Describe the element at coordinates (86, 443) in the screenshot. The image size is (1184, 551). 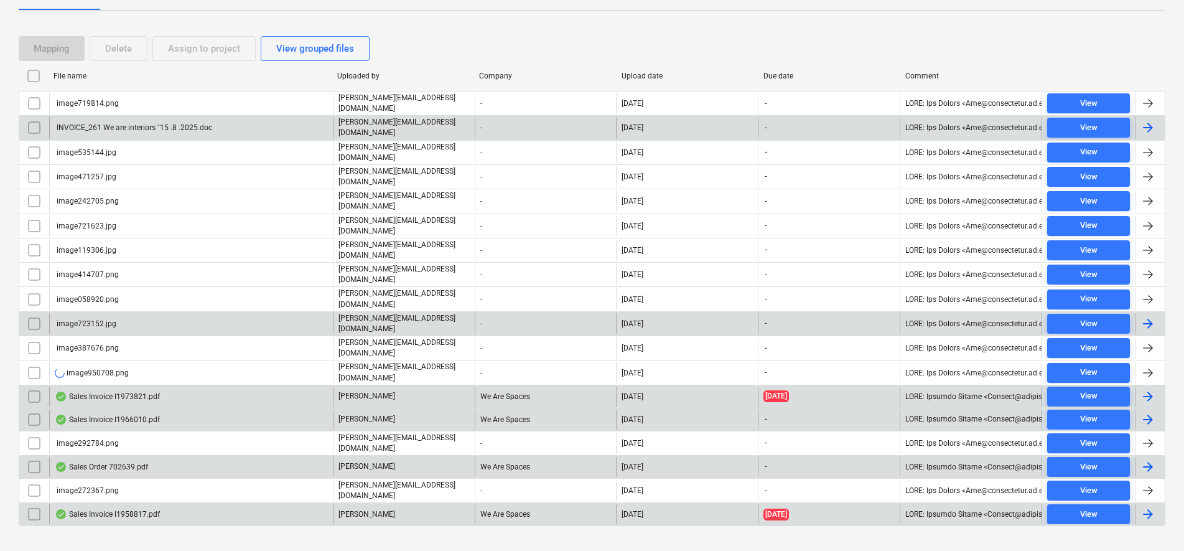
I see `div: image292784.png` at that location.